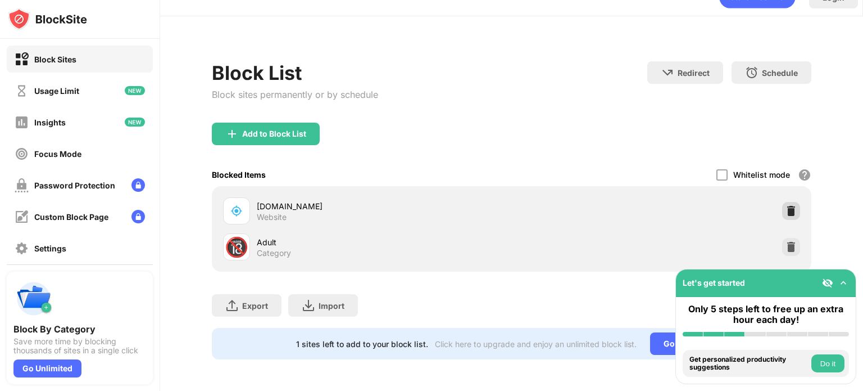 The image size is (863, 391). Describe the element at coordinates (274, 134) in the screenshot. I see `div: Add to Block List` at that location.